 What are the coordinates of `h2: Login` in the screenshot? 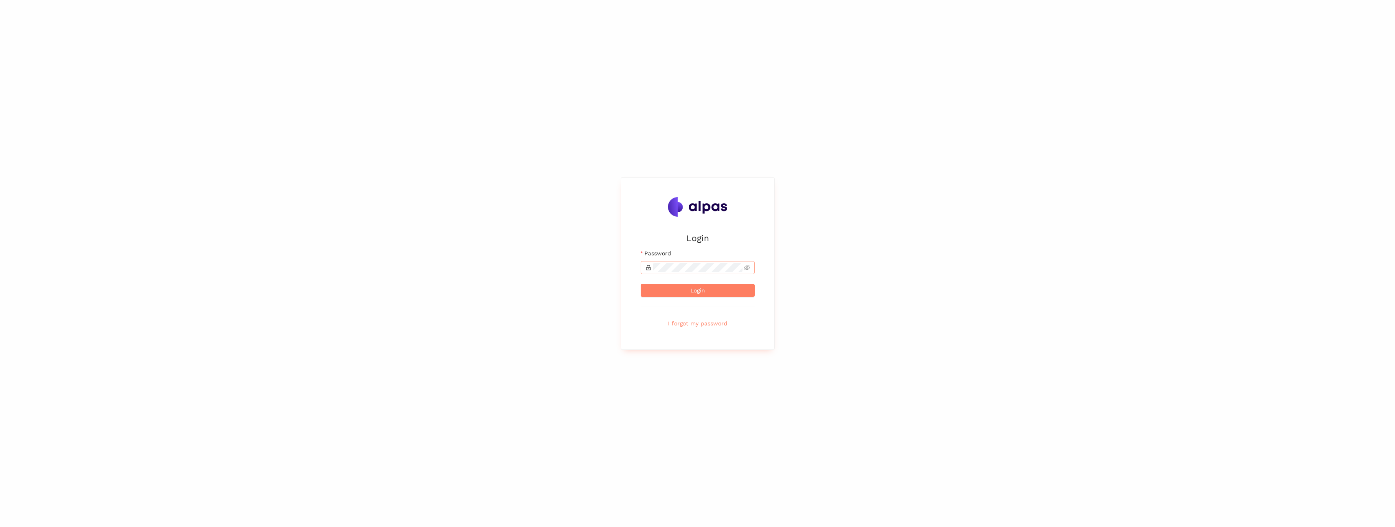 It's located at (698, 238).